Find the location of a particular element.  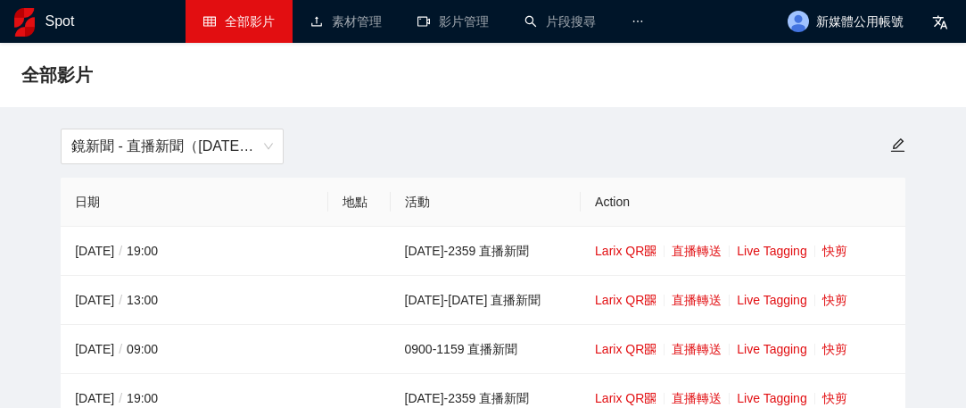

img: avatar is located at coordinates (799, 21).